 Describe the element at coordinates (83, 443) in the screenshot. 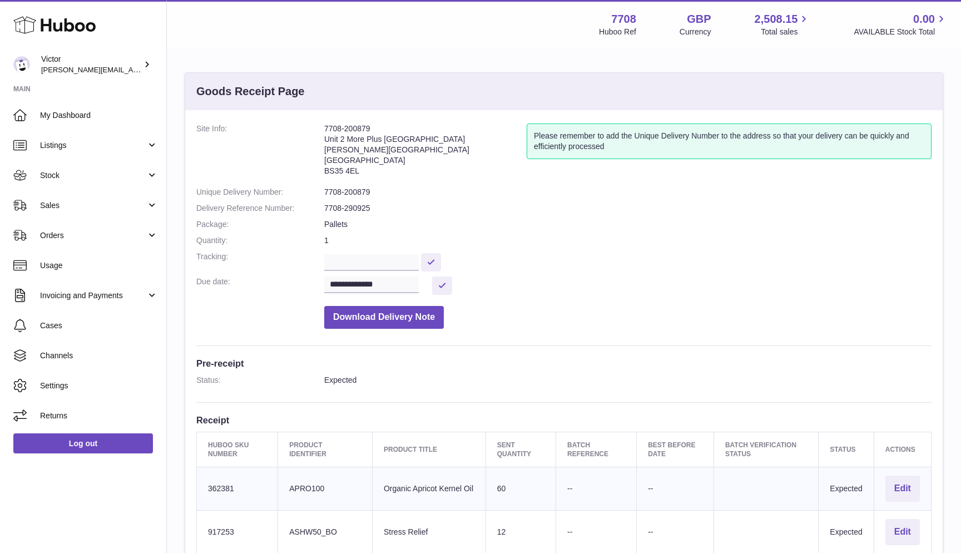

I see `a: Log out` at that location.